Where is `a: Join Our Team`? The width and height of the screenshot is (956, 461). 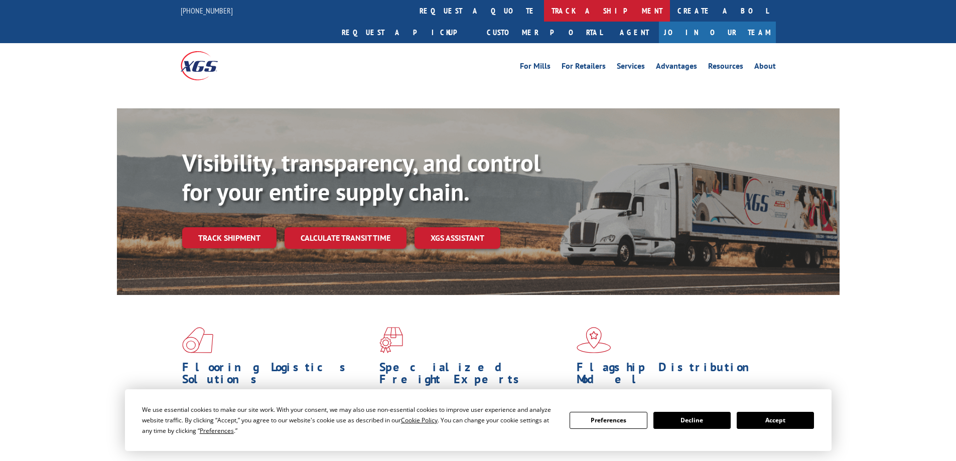
a: Join Our Team is located at coordinates (717, 32).